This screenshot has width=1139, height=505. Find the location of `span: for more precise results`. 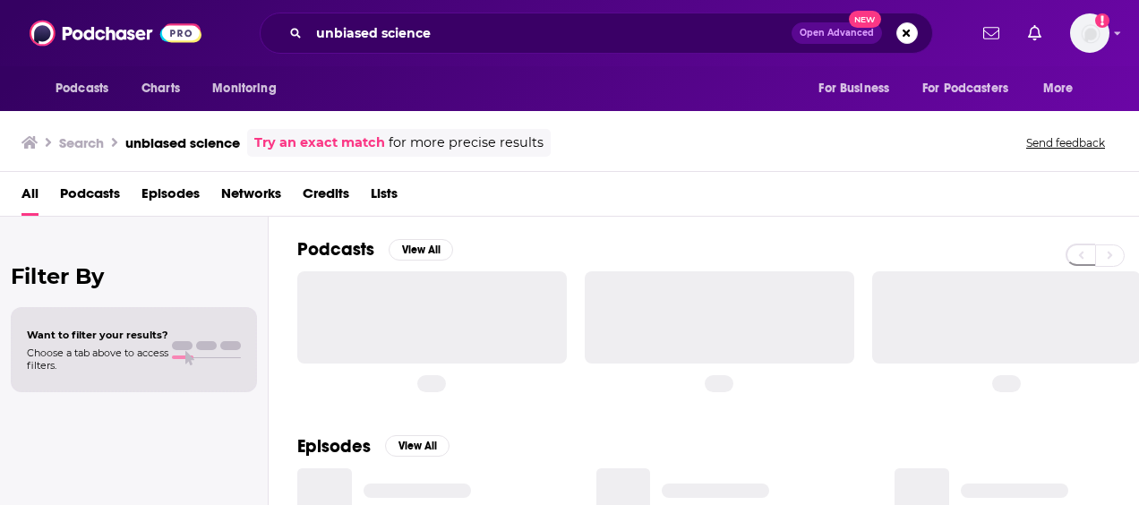

span: for more precise results is located at coordinates (466, 142).